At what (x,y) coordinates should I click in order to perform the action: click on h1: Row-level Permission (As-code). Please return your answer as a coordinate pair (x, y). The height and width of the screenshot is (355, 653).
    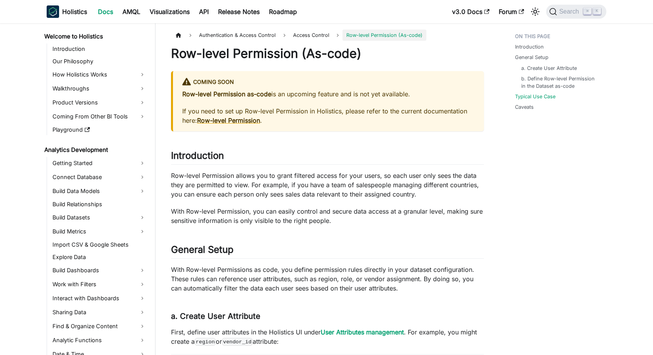
    Looking at the image, I should click on (327, 54).